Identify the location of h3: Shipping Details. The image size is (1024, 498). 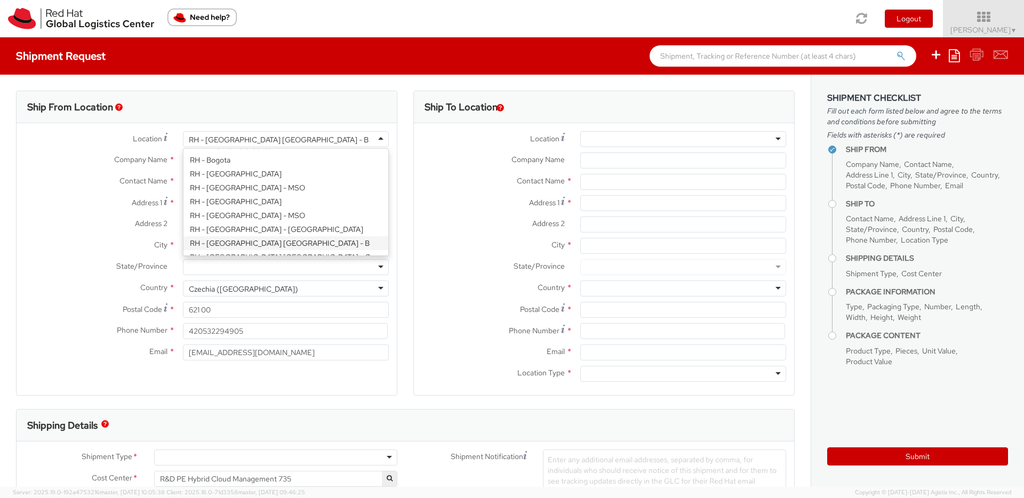
(62, 426).